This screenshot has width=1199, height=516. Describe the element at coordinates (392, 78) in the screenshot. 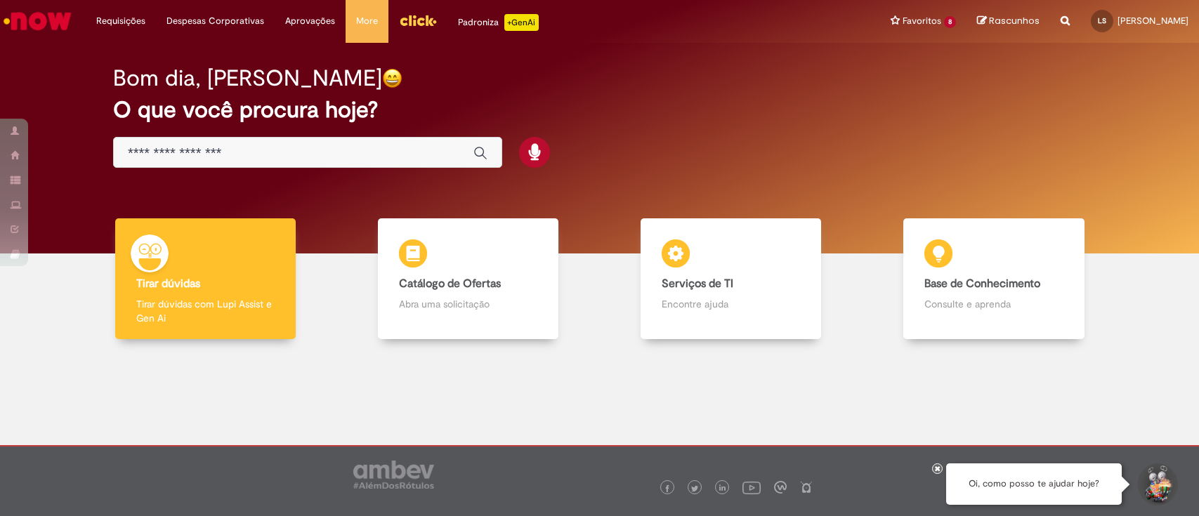

I see `img: happy-face.png` at that location.